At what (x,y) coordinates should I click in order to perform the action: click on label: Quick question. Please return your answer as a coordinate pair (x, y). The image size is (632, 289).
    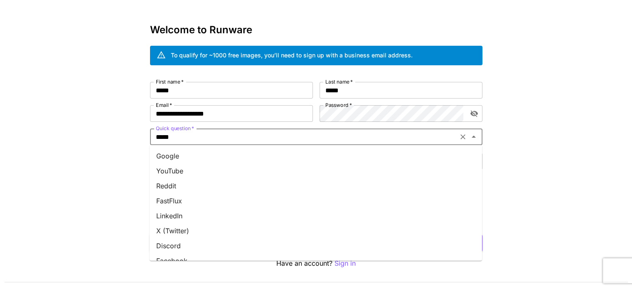
    Looking at the image, I should click on (175, 128).